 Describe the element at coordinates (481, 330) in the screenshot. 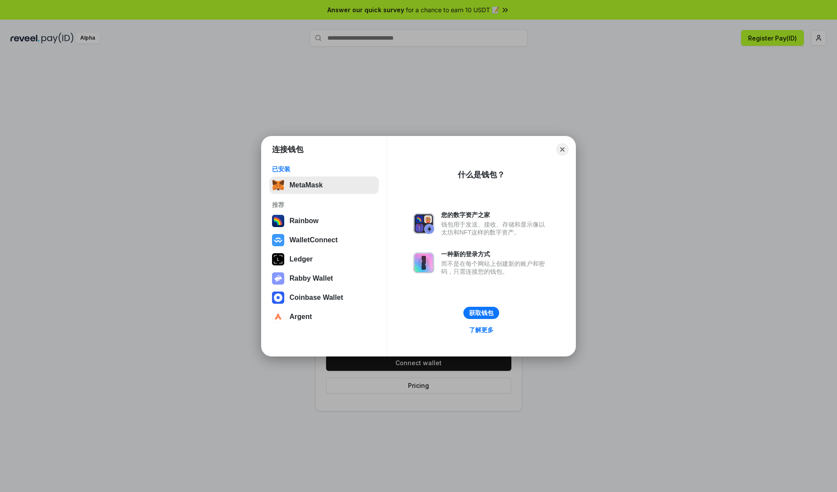

I see `div: 了解更多` at that location.